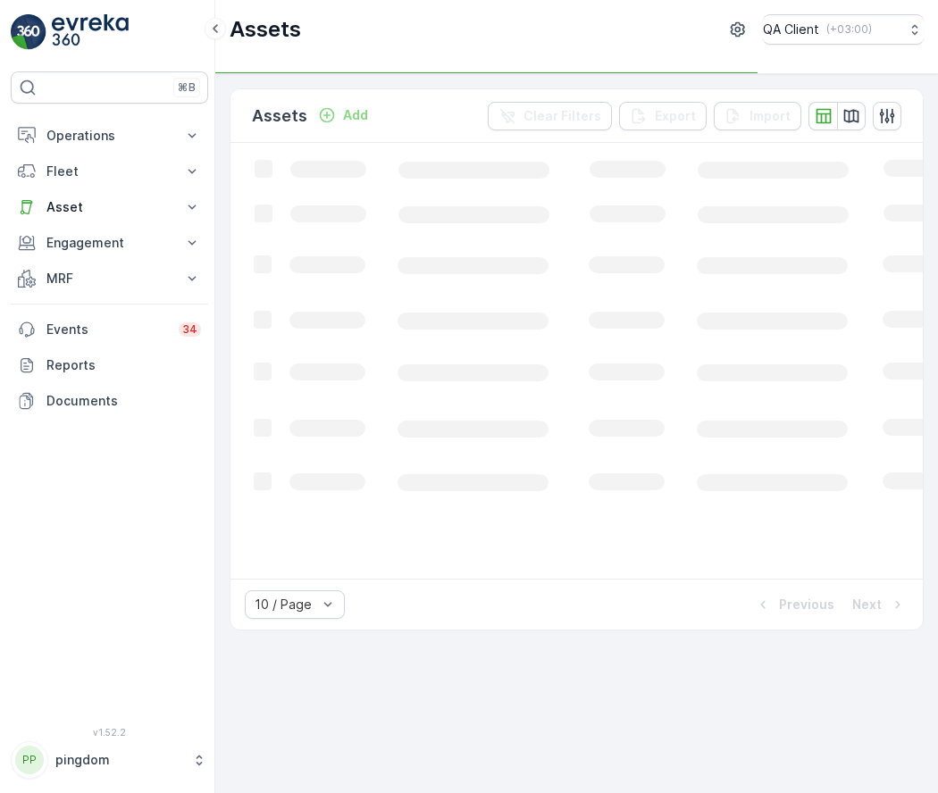 Image resolution: width=938 pixels, height=793 pixels. Describe the element at coordinates (757, 116) in the screenshot. I see `button: Import` at that location.